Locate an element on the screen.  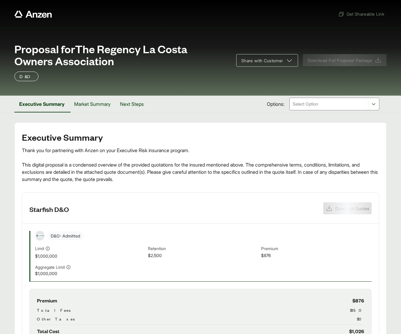
span: D&O - Admitted is located at coordinates (65, 235).